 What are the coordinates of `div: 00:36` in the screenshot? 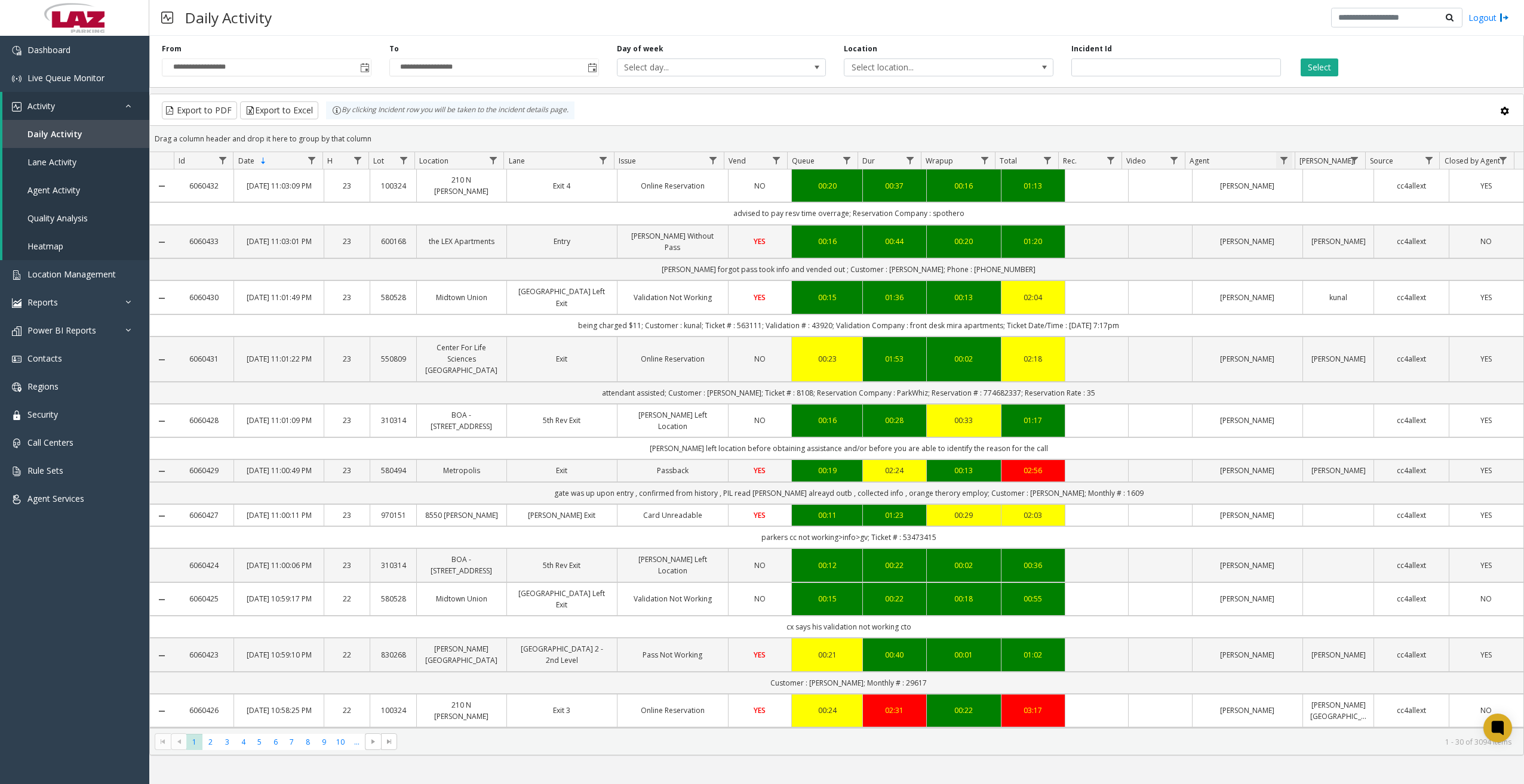 It's located at (1033, 566).